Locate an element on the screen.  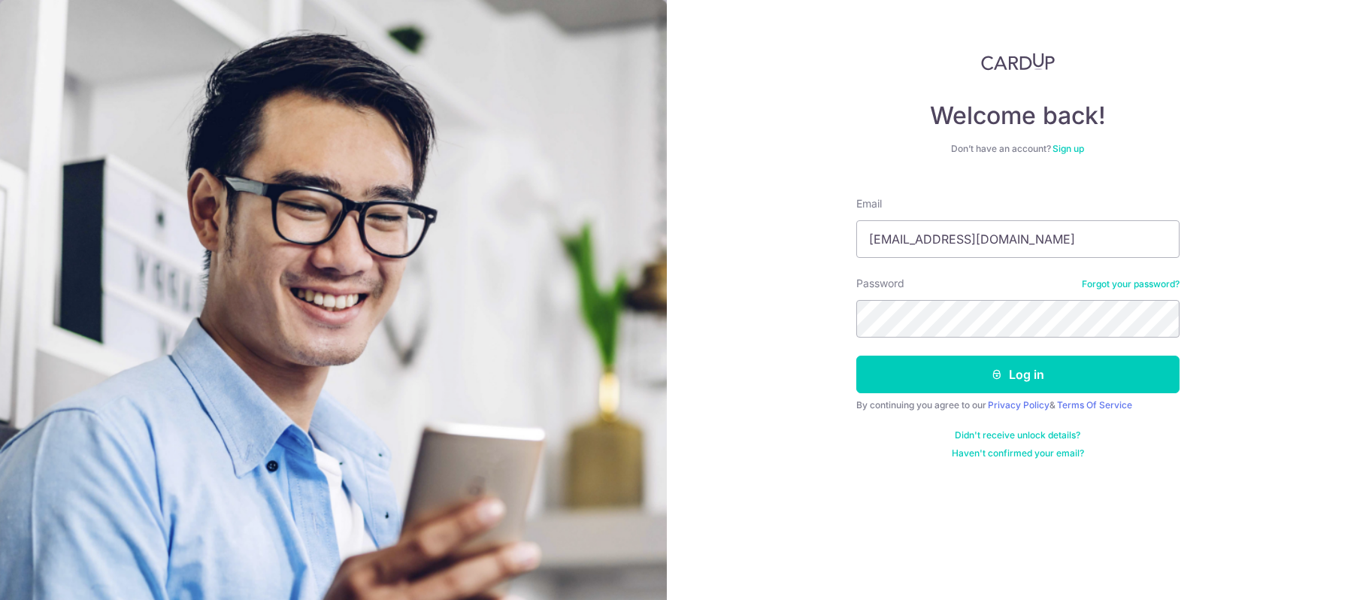
a: Didn't receive unlock details? is located at coordinates (1017, 435).